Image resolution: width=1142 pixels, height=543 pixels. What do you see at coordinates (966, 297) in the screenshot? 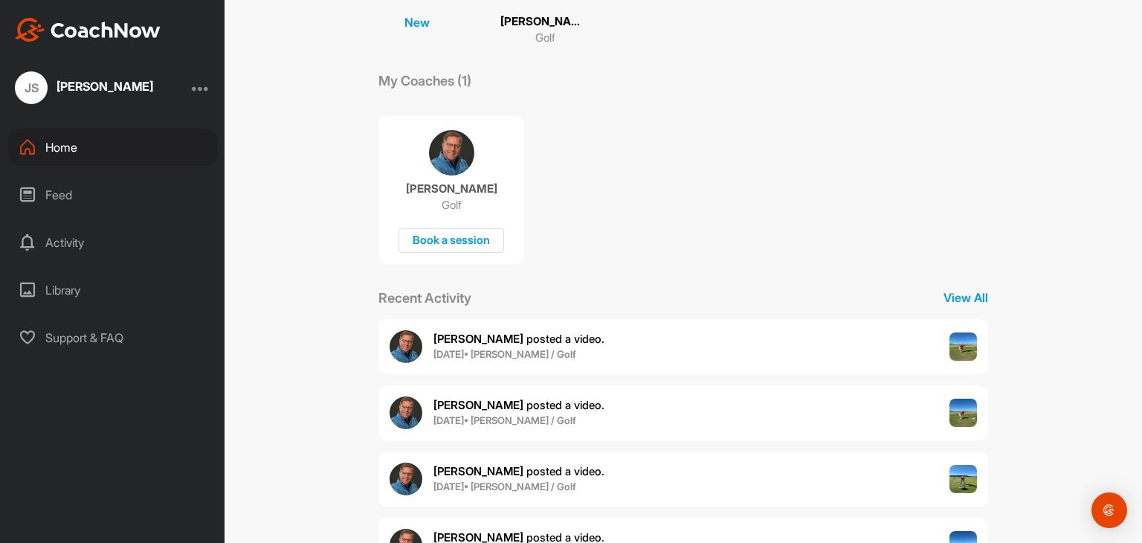
I see `p: View All` at bounding box center [966, 297].